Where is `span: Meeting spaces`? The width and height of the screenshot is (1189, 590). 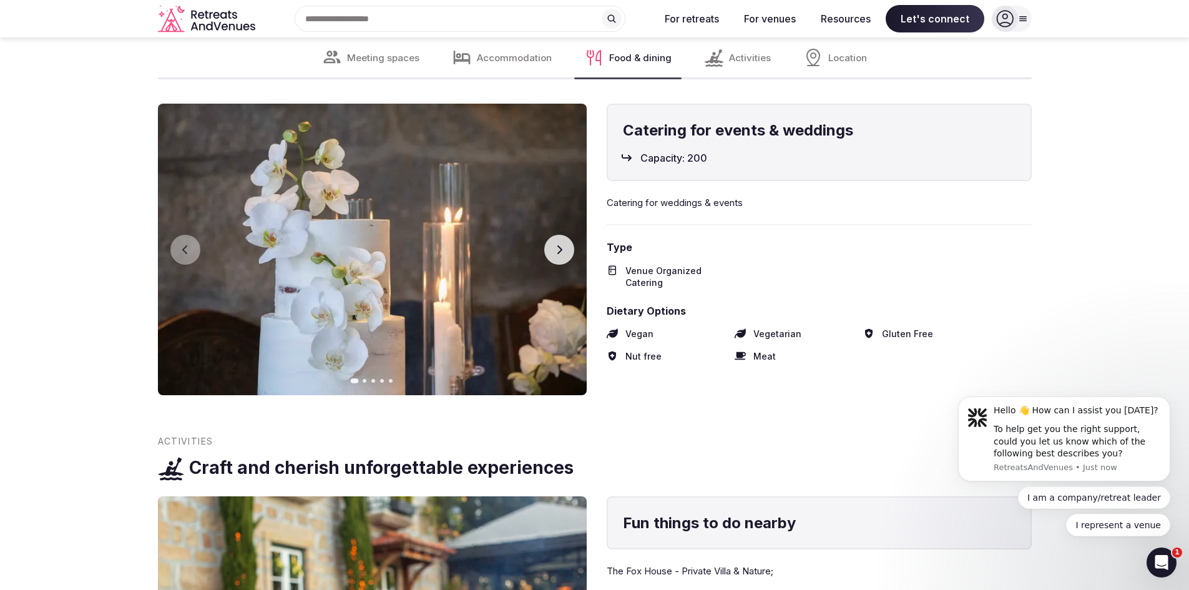
span: Meeting spaces is located at coordinates (383, 57).